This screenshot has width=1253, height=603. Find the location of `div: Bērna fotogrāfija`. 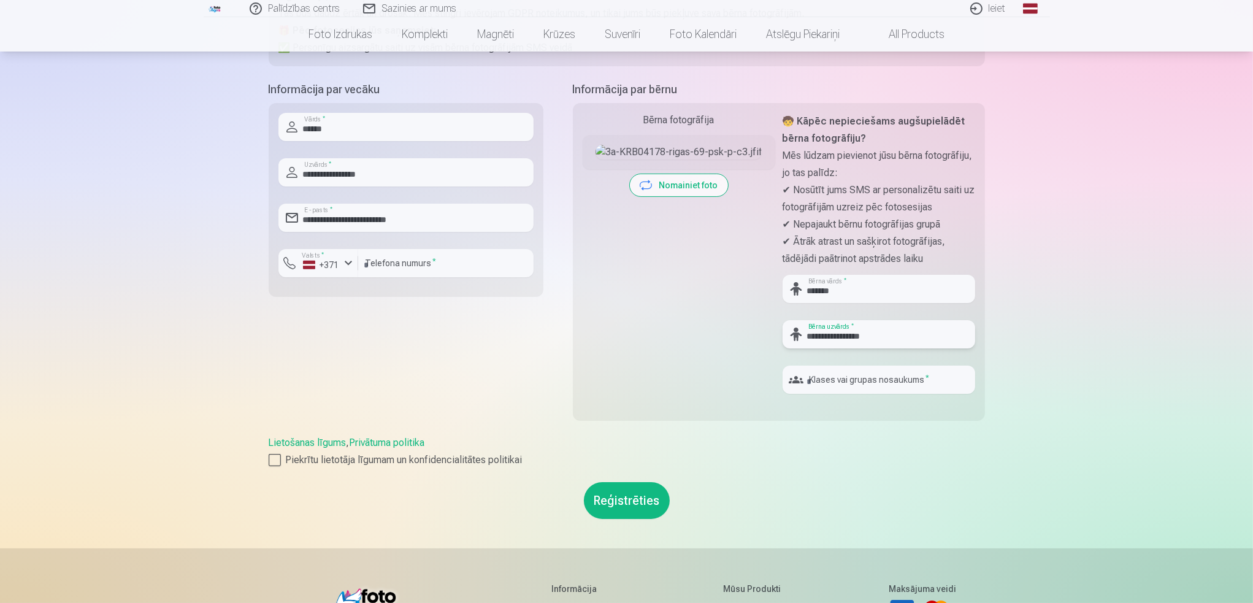

div: Bērna fotogrāfija is located at coordinates (679, 120).